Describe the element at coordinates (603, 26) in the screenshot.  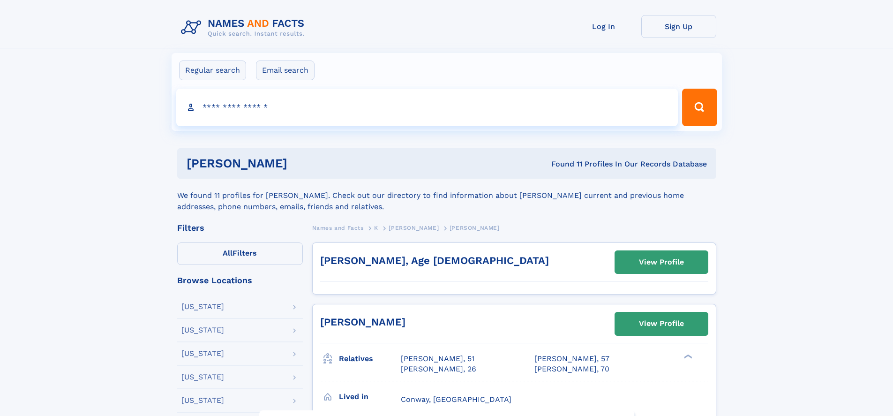
I see `a: Log In` at that location.